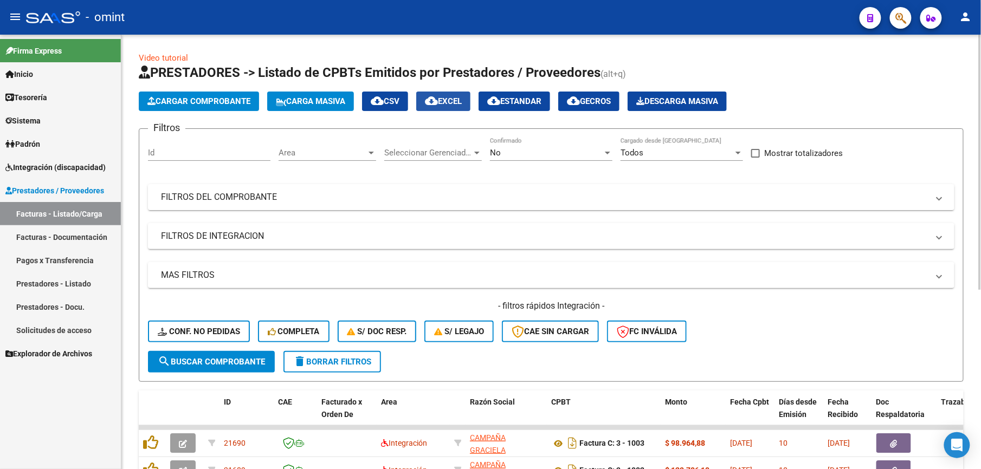 The image size is (981, 469). What do you see at coordinates (561, 402) in the screenshot?
I see `span: CPBT` at bounding box center [561, 402].